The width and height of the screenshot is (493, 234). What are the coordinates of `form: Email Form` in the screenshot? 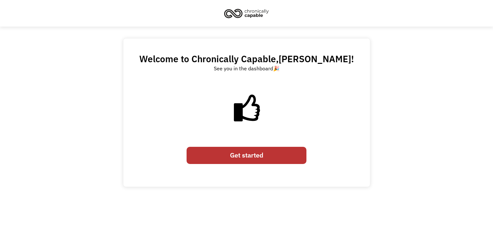 It's located at (246, 155).